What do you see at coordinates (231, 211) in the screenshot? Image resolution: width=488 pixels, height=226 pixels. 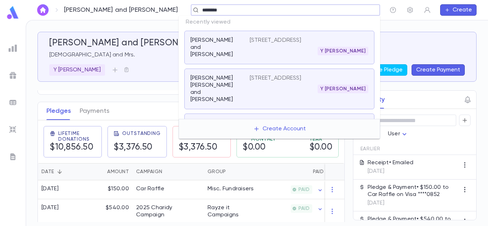 I see `div: Rayze it Campaigns` at bounding box center [231, 211].